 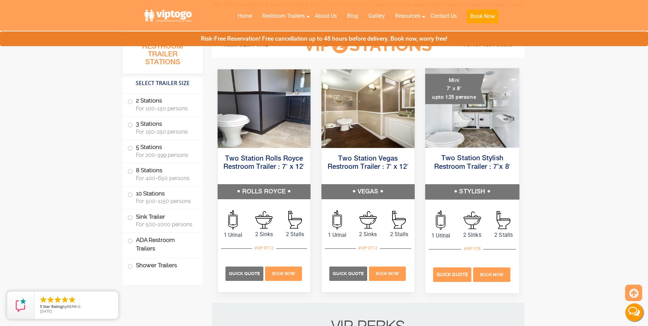 What do you see at coordinates (264, 192) in the screenshot?
I see `h5: ROLLS ROYCE` at bounding box center [264, 192].